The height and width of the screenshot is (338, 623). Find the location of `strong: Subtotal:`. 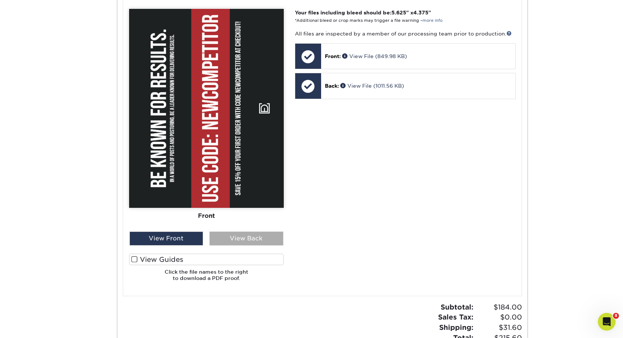

strong: Subtotal: is located at coordinates (457, 307).